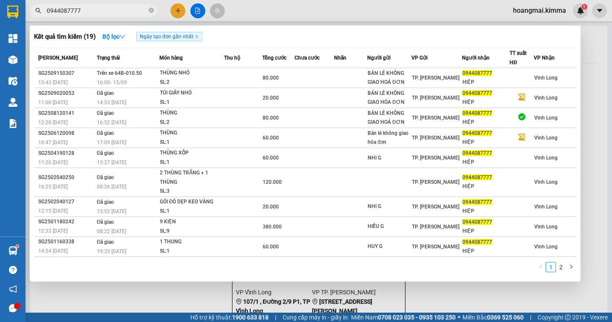 The image size is (612, 322). I want to click on span: down, so click(122, 37).